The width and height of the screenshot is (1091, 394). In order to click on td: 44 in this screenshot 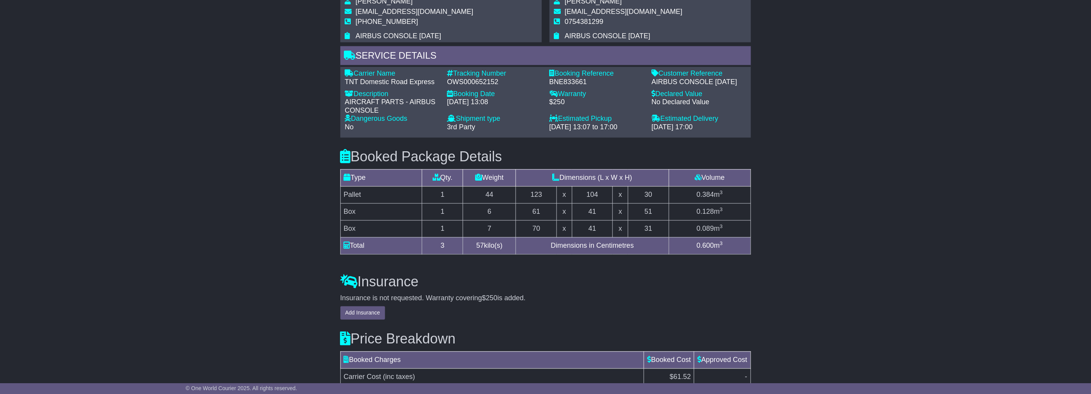, I will do `click(489, 195)`.